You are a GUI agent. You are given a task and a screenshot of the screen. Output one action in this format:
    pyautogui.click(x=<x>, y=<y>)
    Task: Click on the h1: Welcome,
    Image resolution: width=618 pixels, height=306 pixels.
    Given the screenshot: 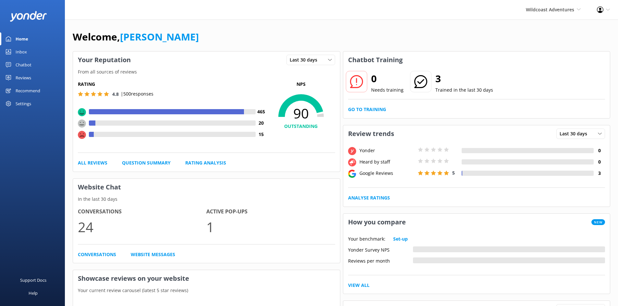 What is the action you would take?
    pyautogui.click(x=136, y=37)
    